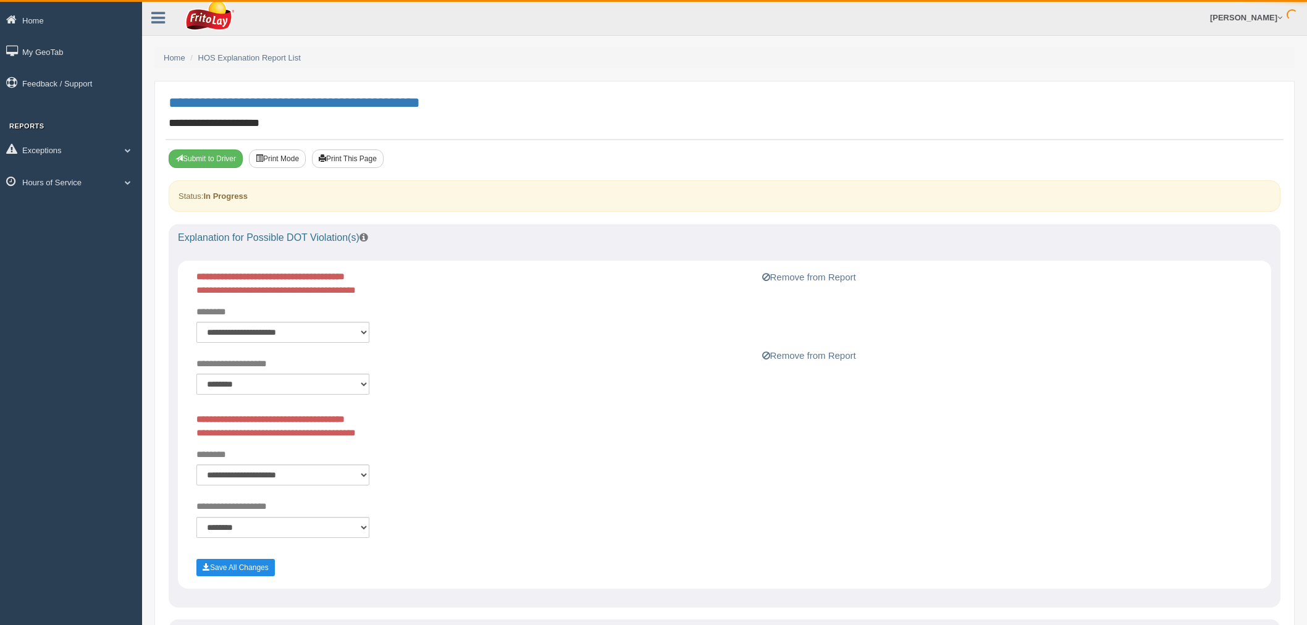 The width and height of the screenshot is (1307, 625). I want to click on a: Home, so click(174, 57).